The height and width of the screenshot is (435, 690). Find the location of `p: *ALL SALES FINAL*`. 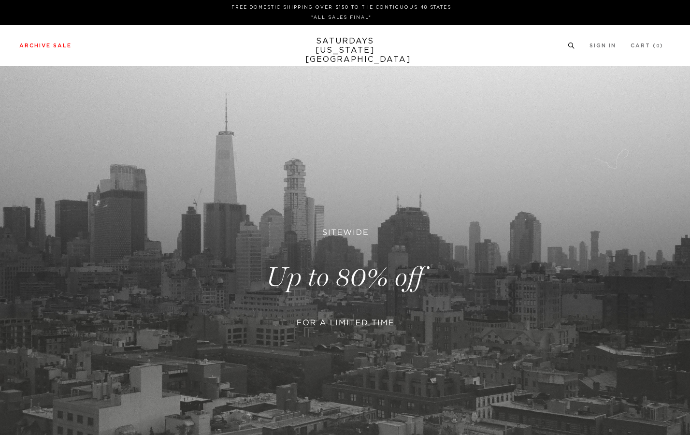

p: *ALL SALES FINAL* is located at coordinates (341, 17).